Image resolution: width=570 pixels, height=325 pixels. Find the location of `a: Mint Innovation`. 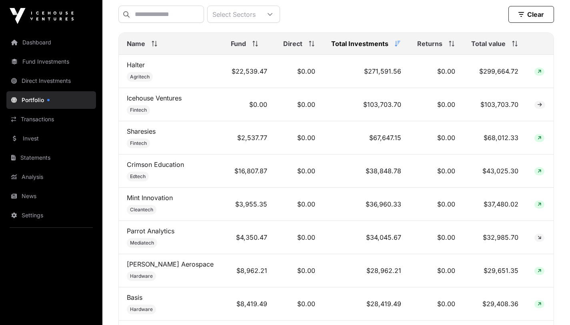

a: Mint Innovation is located at coordinates (150, 198).